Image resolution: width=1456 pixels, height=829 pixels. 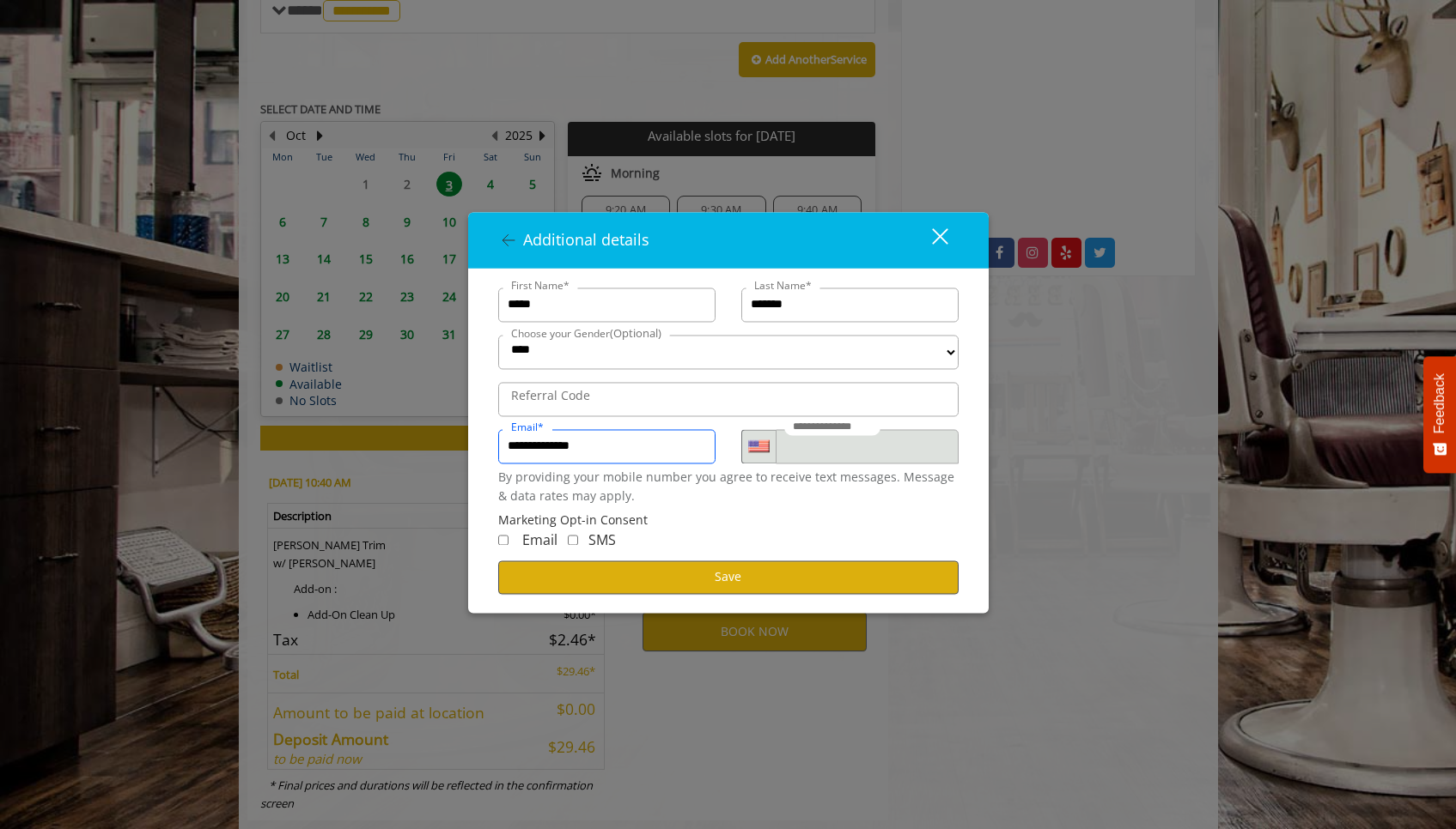 I want to click on button: close dialog, so click(x=930, y=239).